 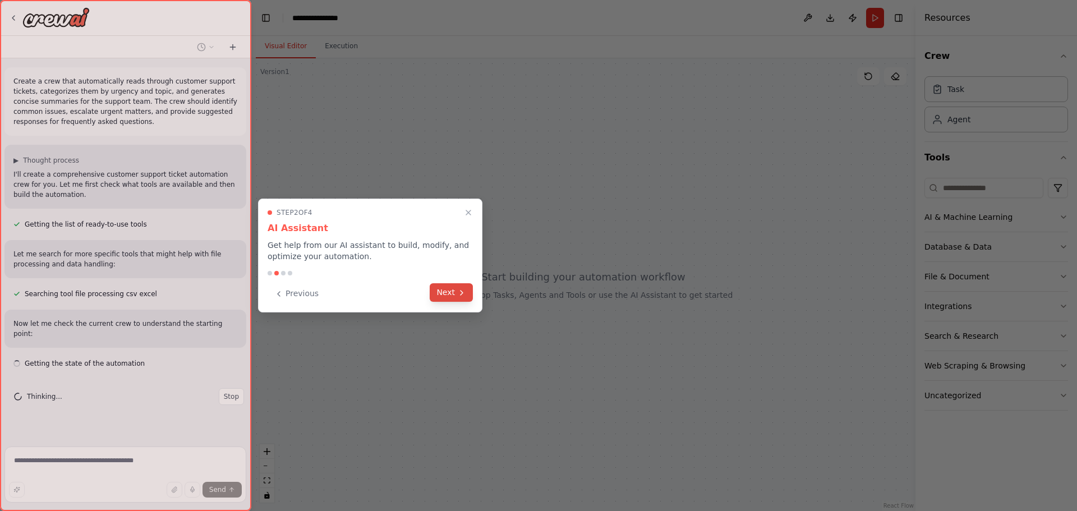 What do you see at coordinates (295, 213) in the screenshot?
I see `span: Step 2 of 4` at bounding box center [295, 213].